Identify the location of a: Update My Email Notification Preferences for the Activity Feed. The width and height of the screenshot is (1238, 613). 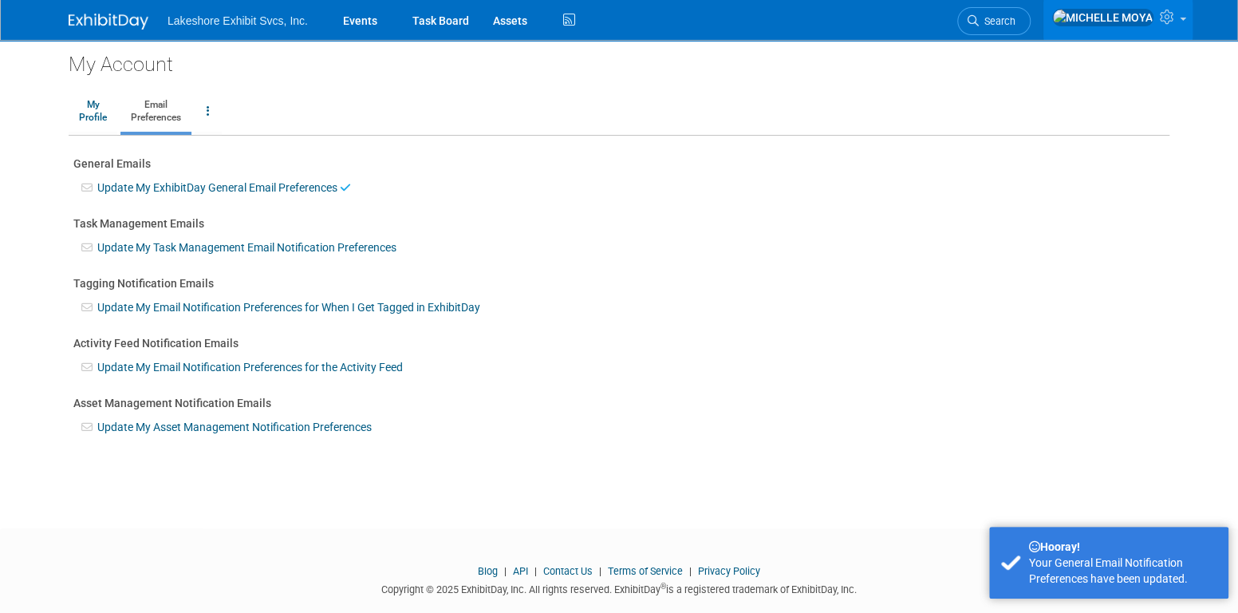
(250, 367).